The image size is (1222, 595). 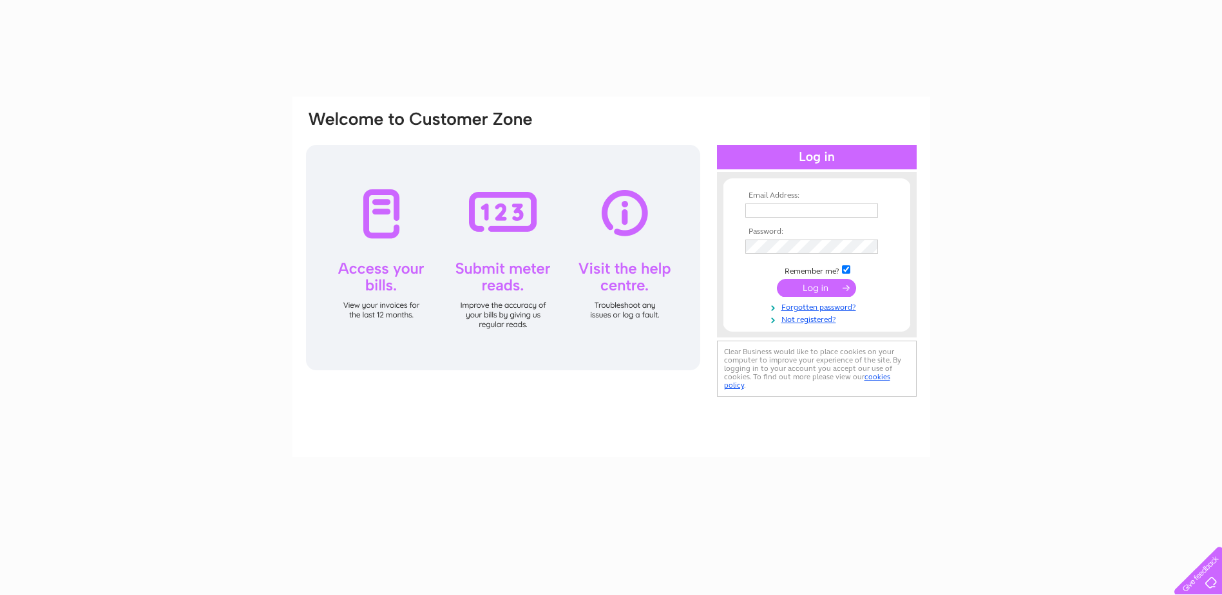 I want to click on th: Email Address:, so click(x=817, y=196).